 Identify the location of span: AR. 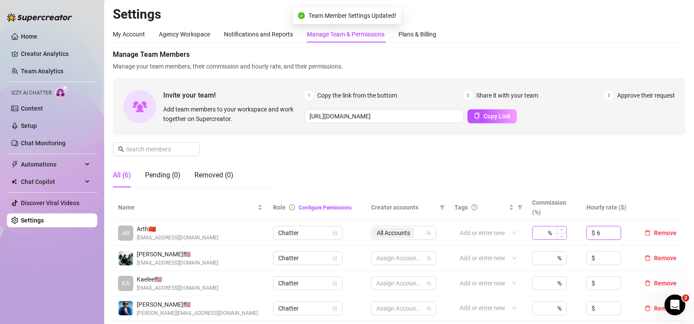
(126, 233).